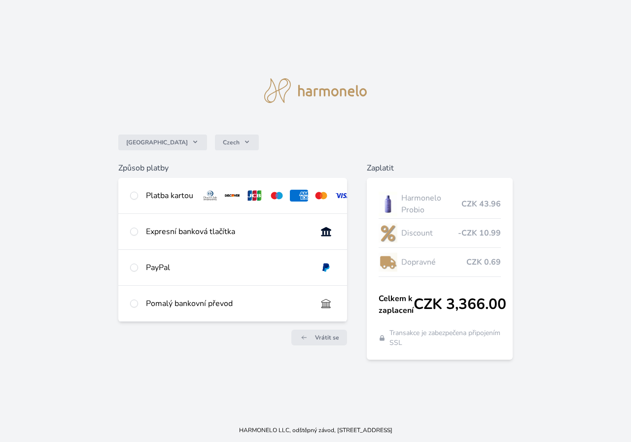 The width and height of the screenshot is (631, 442). What do you see at coordinates (479, 233) in the screenshot?
I see `span: -CZK 10.99` at bounding box center [479, 233].